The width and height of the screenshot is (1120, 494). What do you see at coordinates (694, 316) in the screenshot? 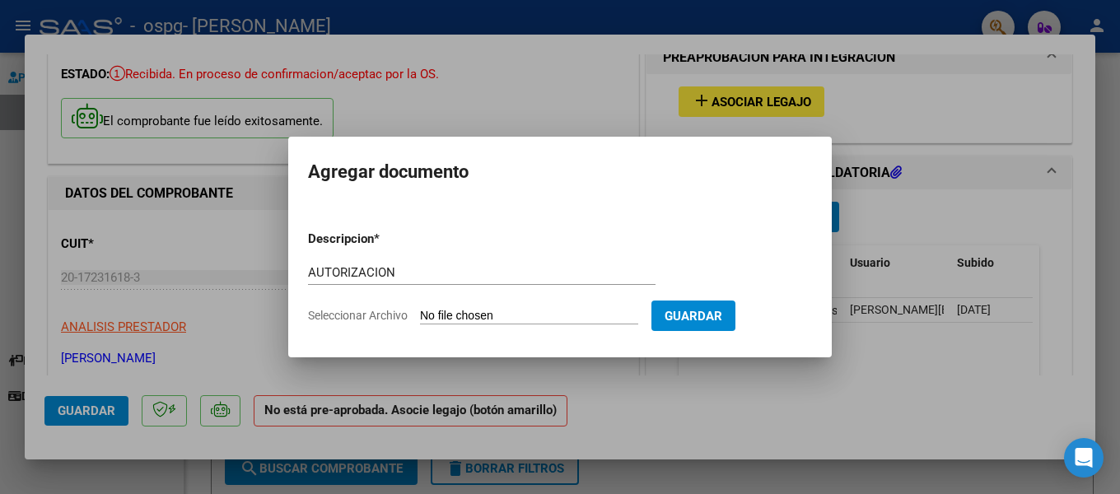
I see `button: Guardar` at bounding box center [694, 316].